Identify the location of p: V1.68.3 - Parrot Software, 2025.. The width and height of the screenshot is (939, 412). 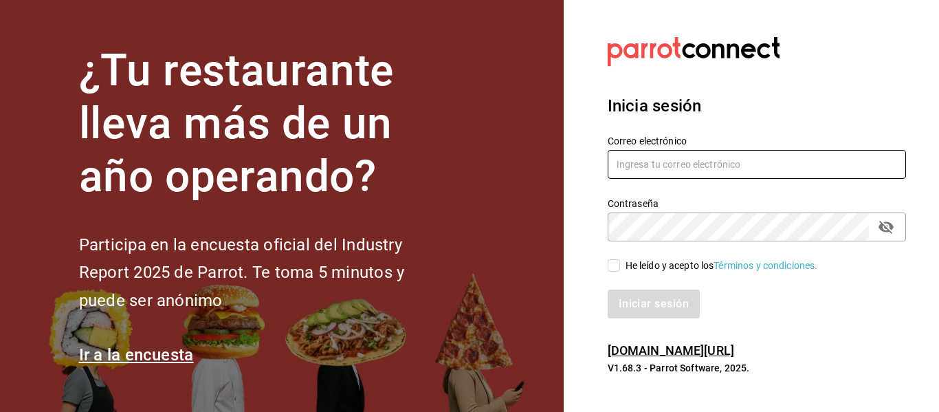
(757, 368).